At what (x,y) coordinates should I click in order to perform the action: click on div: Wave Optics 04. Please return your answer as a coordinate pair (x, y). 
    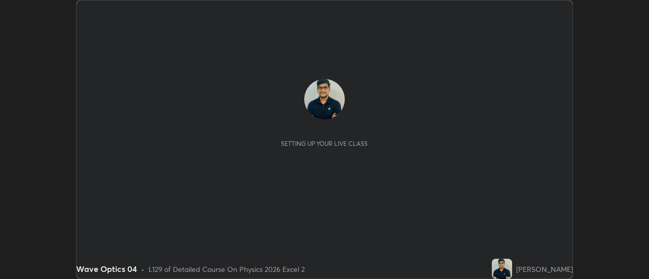
    Looking at the image, I should click on (106, 269).